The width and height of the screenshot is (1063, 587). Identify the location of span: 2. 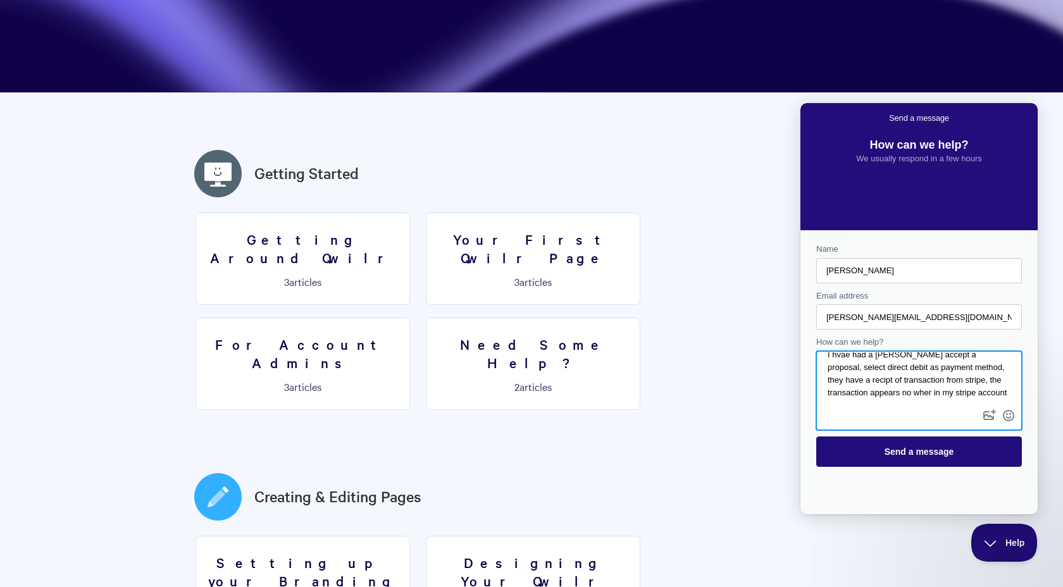
(517, 387).